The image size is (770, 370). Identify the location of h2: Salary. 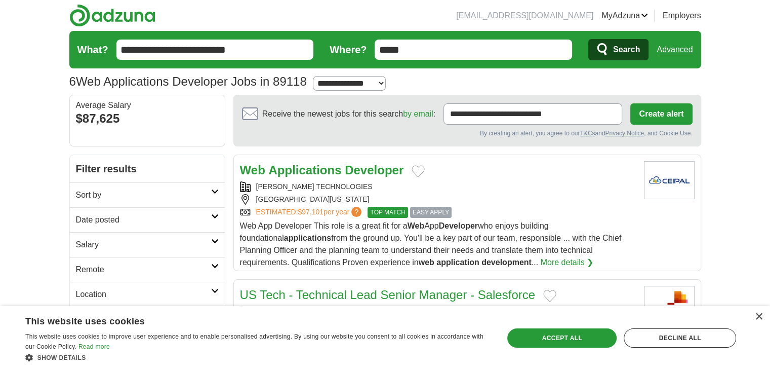
(143, 245).